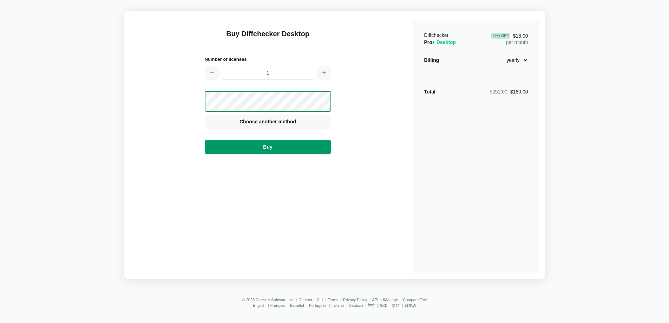 This screenshot has width=669, height=323. What do you see at coordinates (436, 35) in the screenshot?
I see `span: Diffchecker` at bounding box center [436, 35].